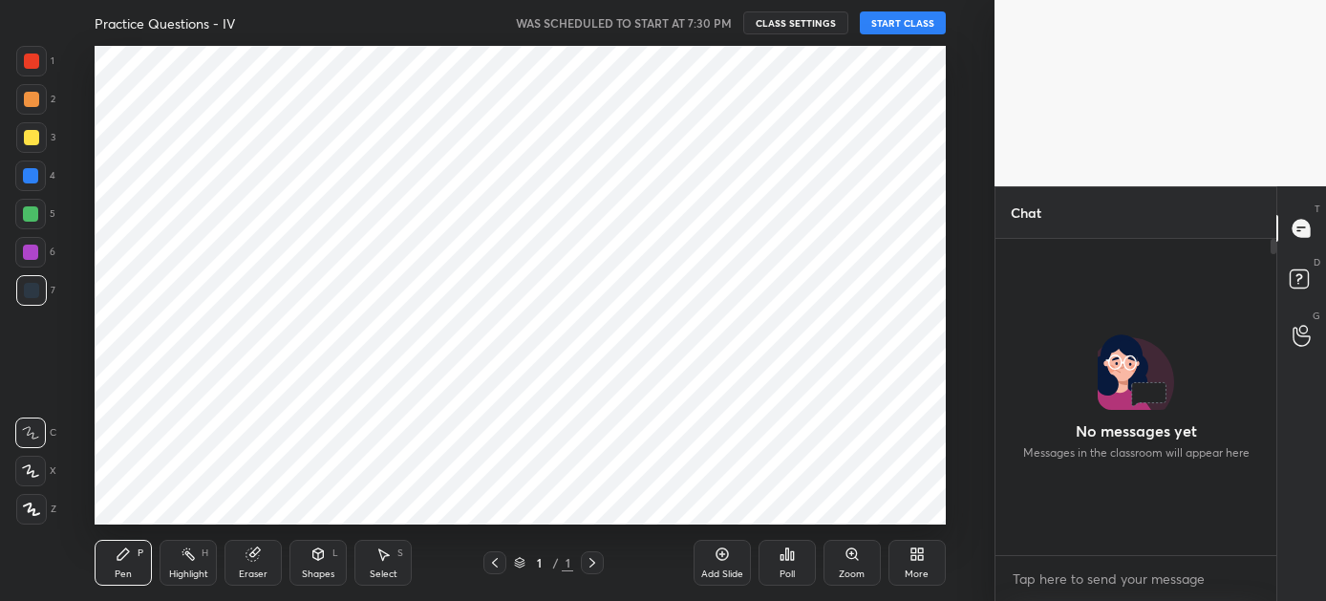 Image resolution: width=1326 pixels, height=601 pixels. Describe the element at coordinates (400, 553) in the screenshot. I see `div: S` at that location.